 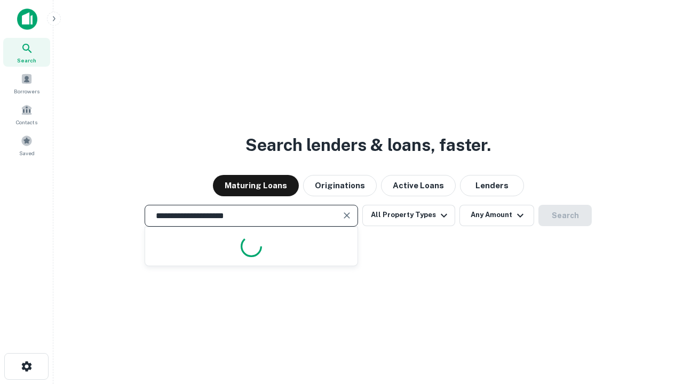 I want to click on span: Search, so click(x=27, y=60).